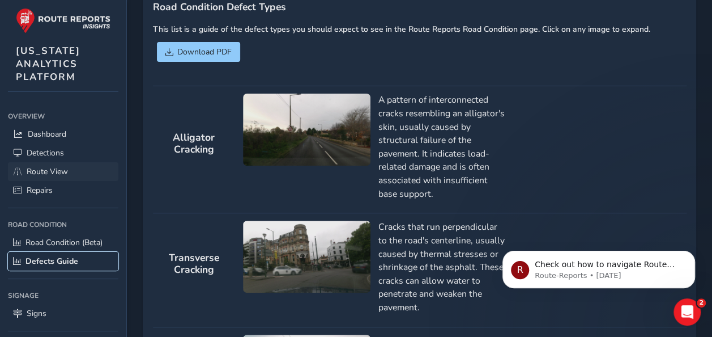 The image size is (712, 337). Describe the element at coordinates (194, 143) in the screenshot. I see `h2: Alligator Cracking` at that location.